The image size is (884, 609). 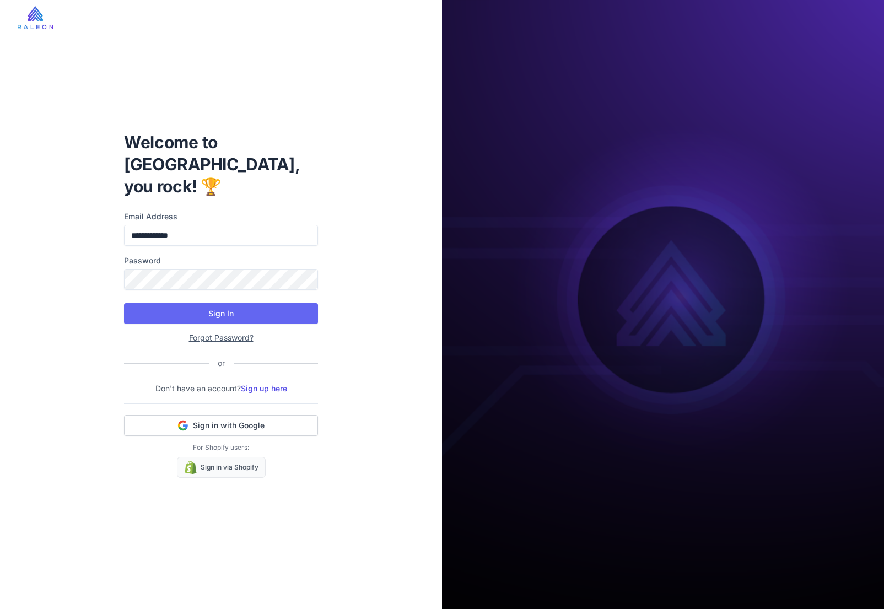 I want to click on p: For Shopify users:, so click(x=221, y=447).